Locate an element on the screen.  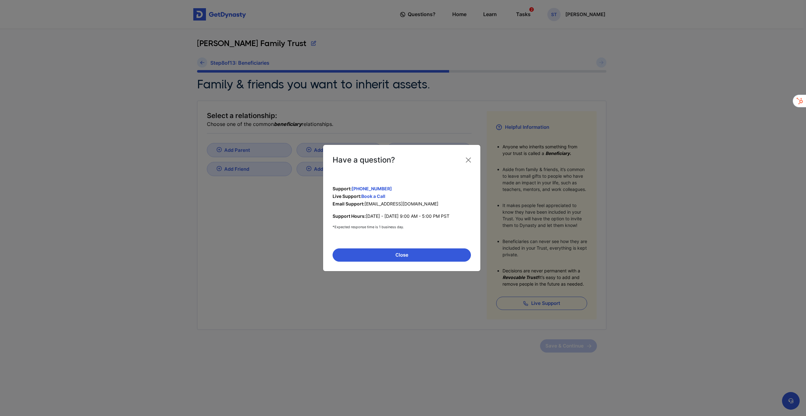
span: Support: is located at coordinates (342, 189).